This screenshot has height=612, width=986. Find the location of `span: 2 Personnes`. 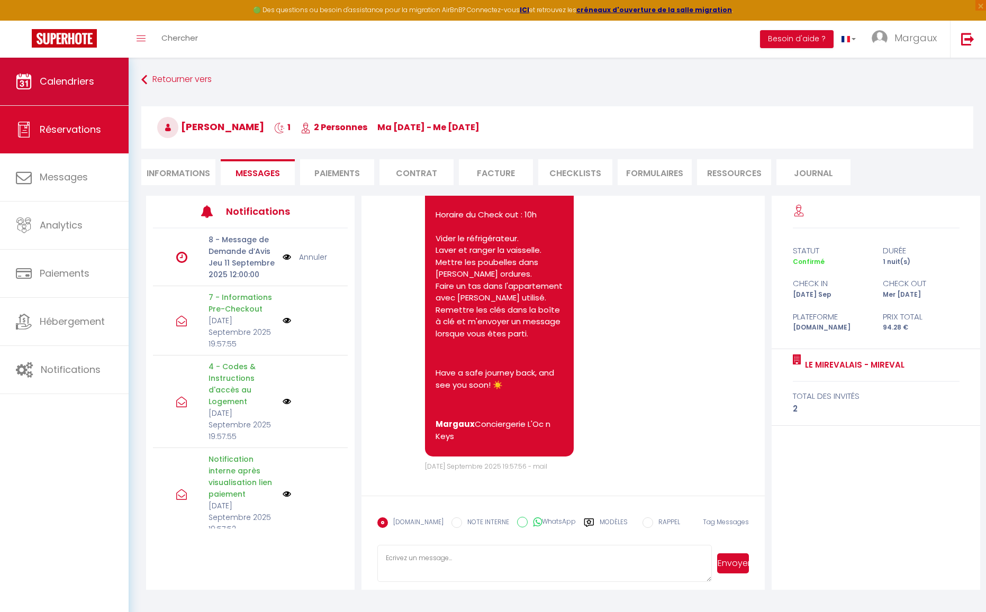

span: 2 Personnes is located at coordinates (334, 127).